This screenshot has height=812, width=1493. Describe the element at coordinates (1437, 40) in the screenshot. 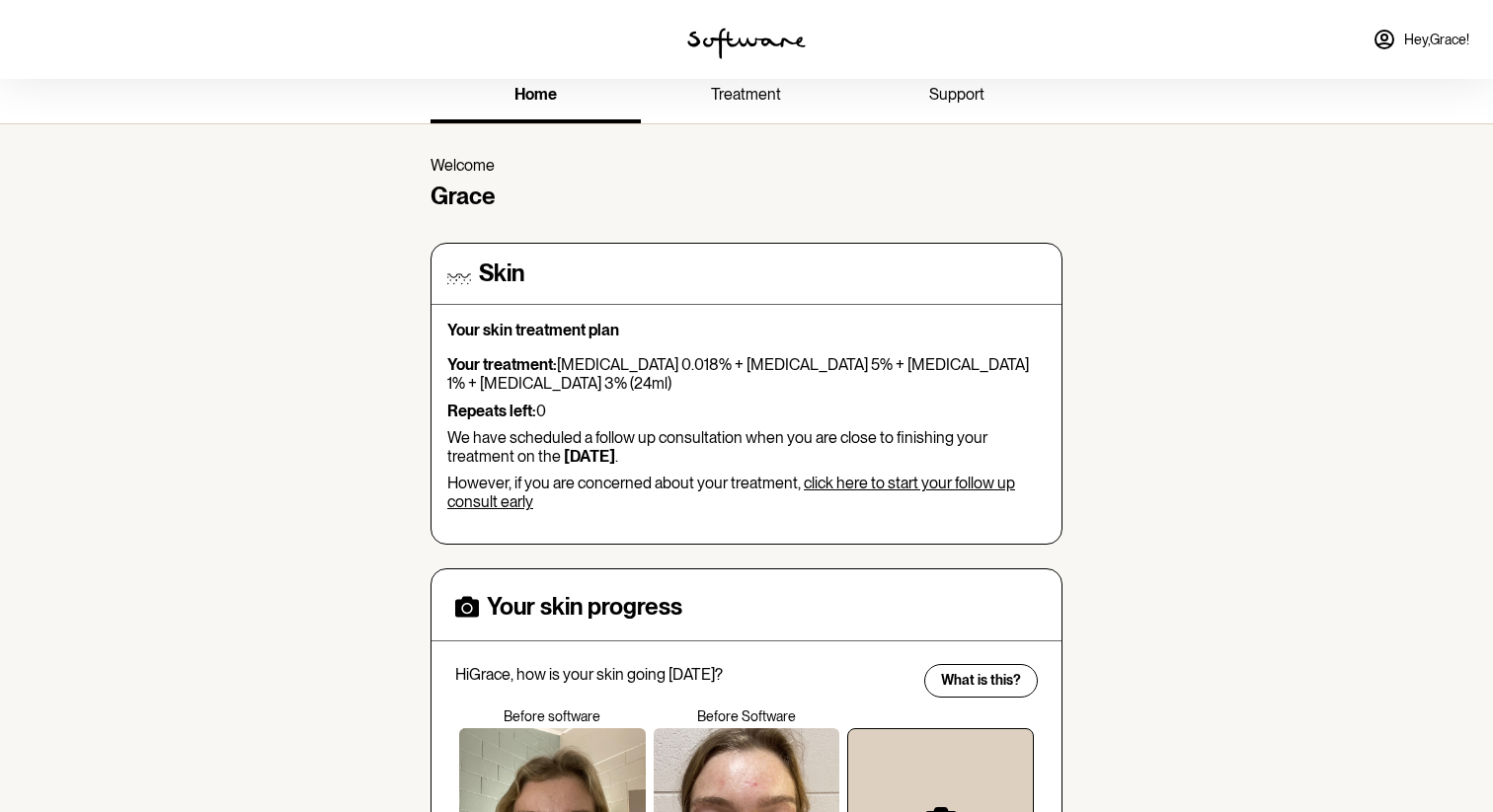

I see `span: Hey, Grace !` at that location.